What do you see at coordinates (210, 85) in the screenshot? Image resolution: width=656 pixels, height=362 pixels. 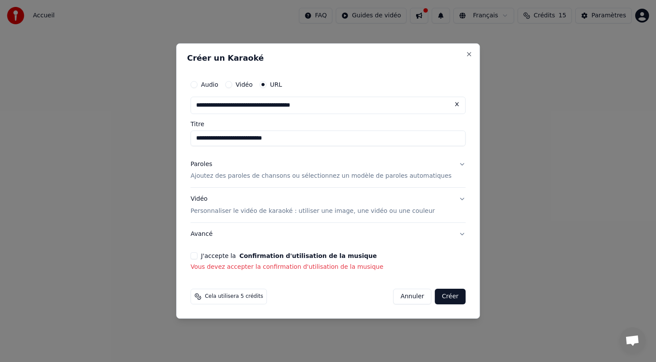 I see `label: Audio` at bounding box center [210, 85].